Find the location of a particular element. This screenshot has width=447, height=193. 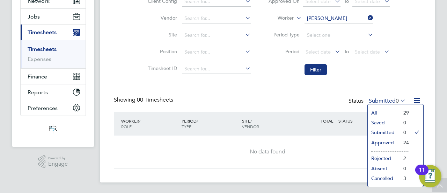

label: Position is located at coordinates (161, 51).